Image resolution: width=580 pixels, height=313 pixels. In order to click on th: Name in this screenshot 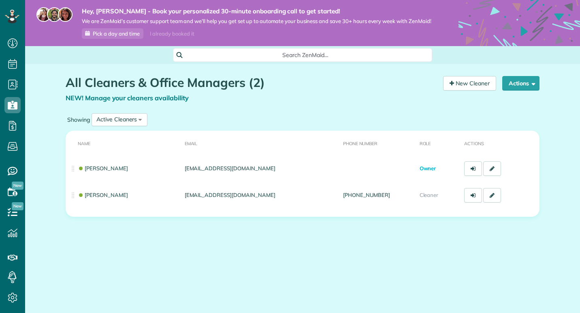, I will do `click(123, 143)`.